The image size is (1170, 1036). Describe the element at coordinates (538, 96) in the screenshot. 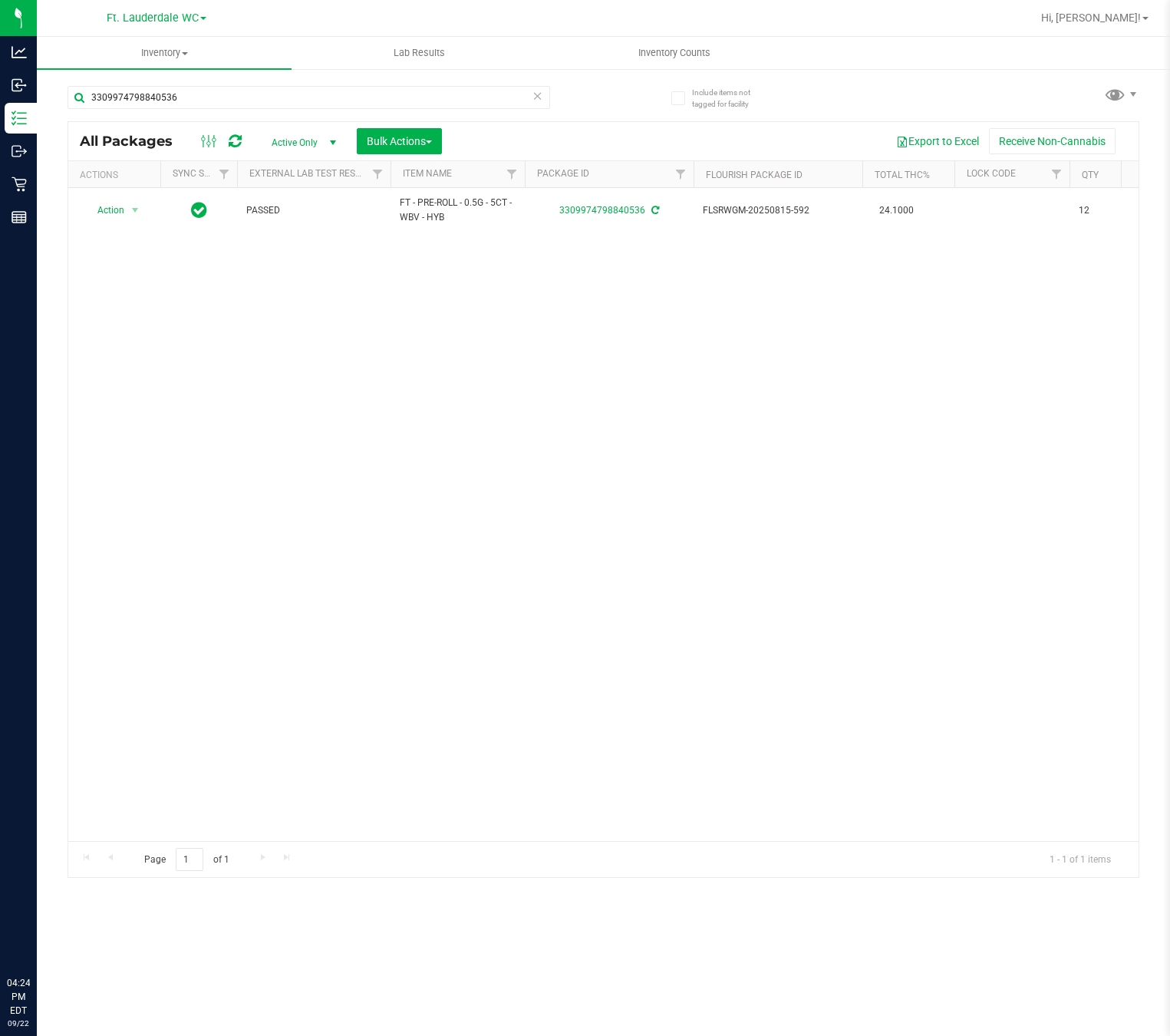

I see `span: Clear` at that location.